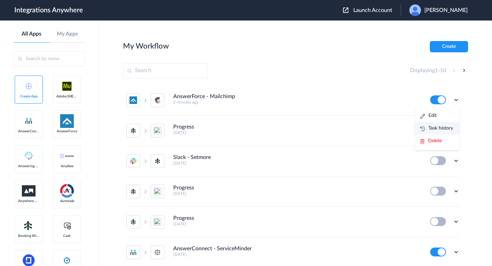 This screenshot has width=492, height=266. I want to click on img: af-app-logo.svg, so click(67, 121).